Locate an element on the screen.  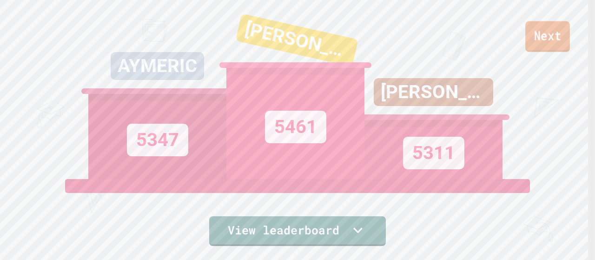
a: Next is located at coordinates (547, 37).